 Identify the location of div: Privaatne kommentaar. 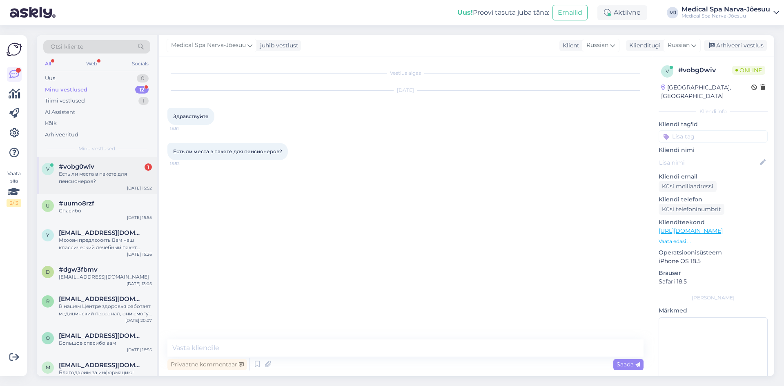
(207, 364).